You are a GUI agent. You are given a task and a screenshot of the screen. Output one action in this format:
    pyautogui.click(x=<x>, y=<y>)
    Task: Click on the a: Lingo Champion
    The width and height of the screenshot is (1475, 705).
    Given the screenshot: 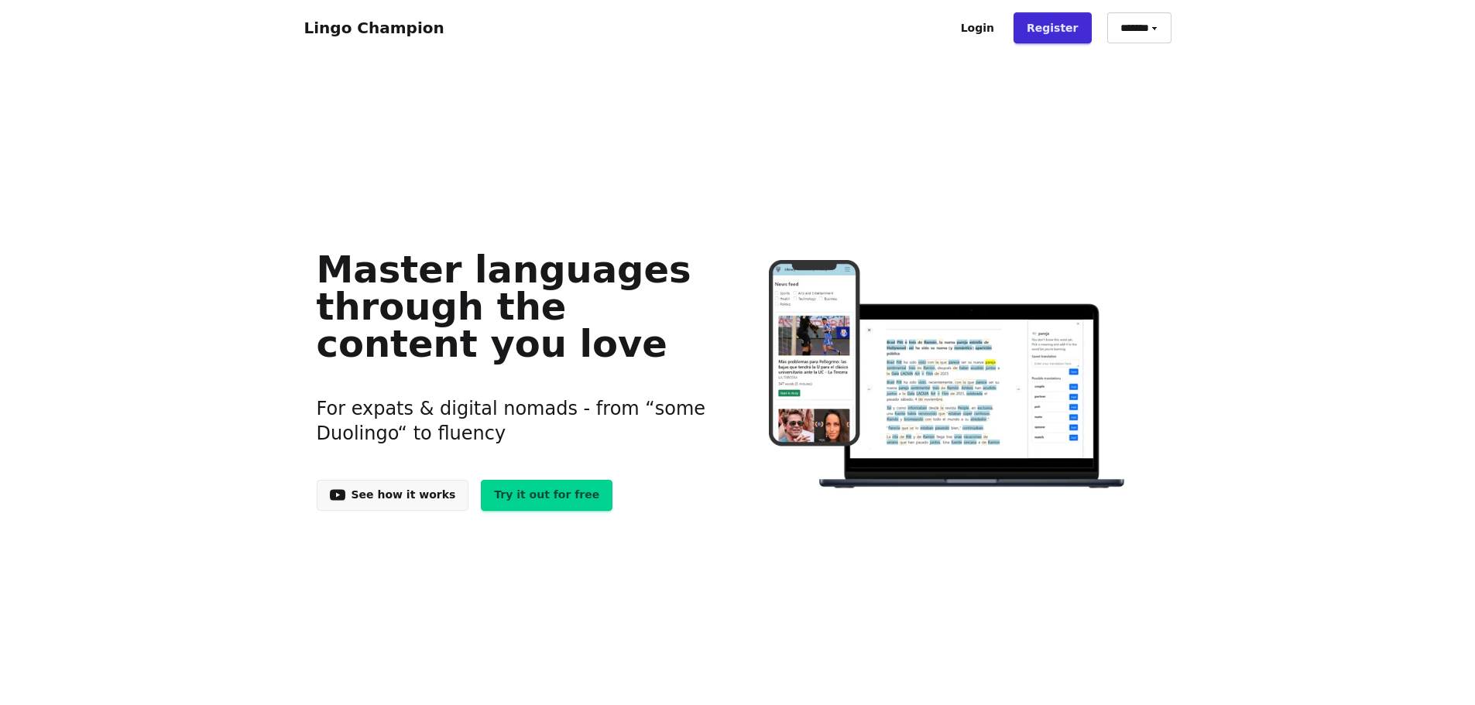 What is the action you would take?
    pyautogui.click(x=374, y=28)
    